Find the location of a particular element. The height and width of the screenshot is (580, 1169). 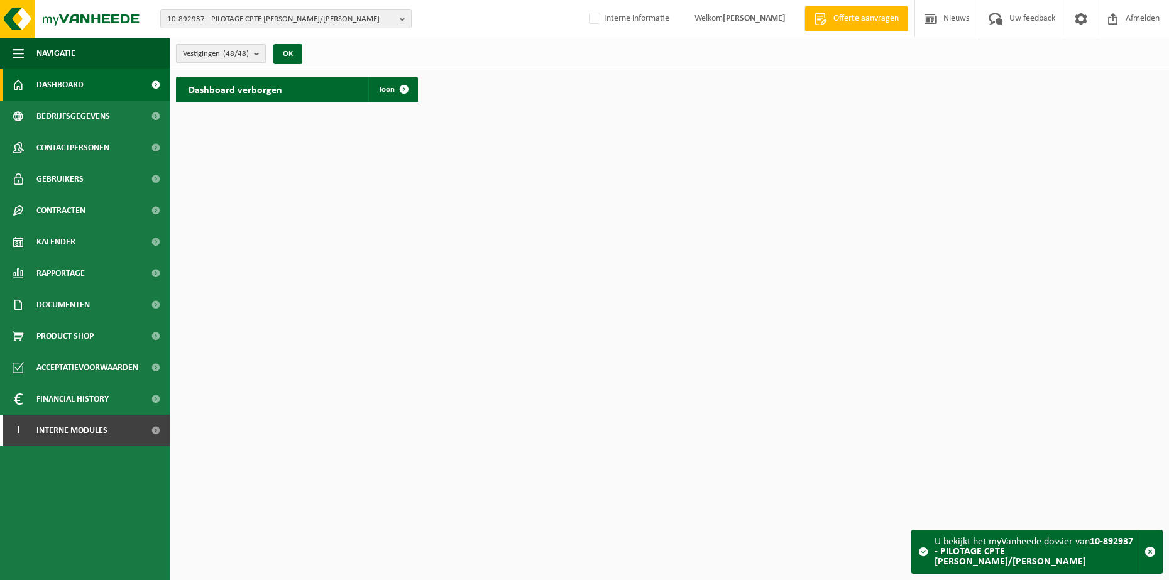

span: Documenten is located at coordinates (63, 305).